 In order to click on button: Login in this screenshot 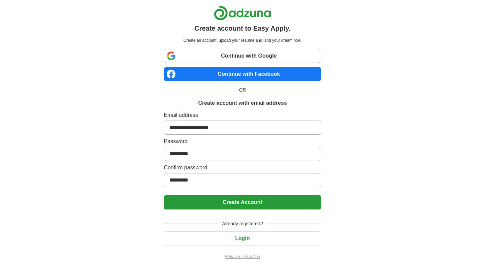, I will do `click(242, 238)`.